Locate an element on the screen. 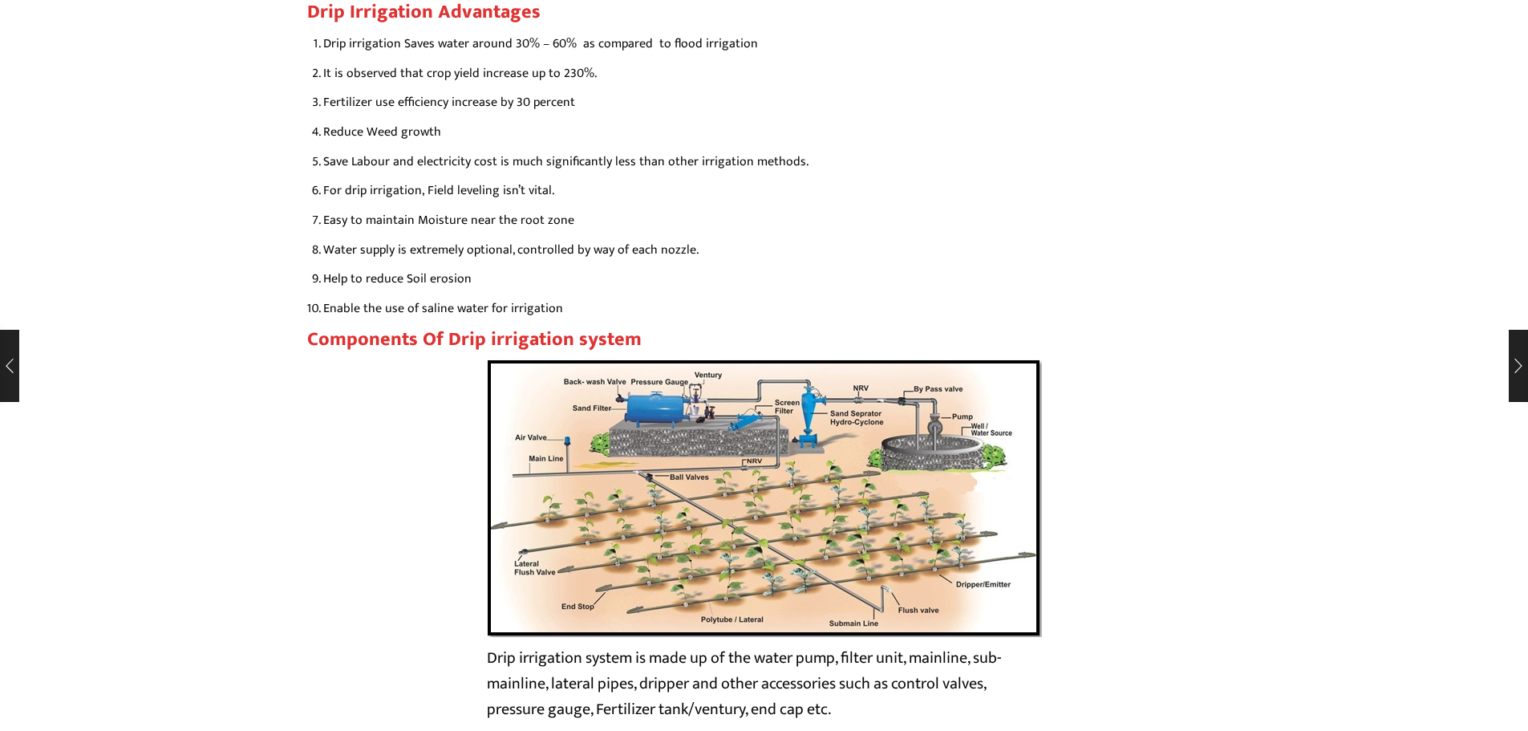  figcaption: Drip irrigation system is made up of the water pump, filter unit, mainline, sub-mainline, lateral... is located at coordinates (765, 684).